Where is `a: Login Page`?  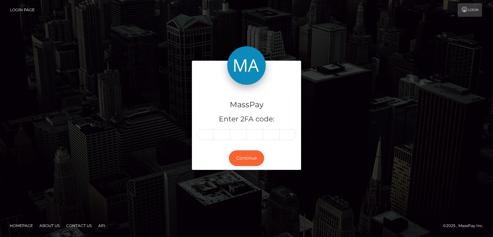 a: Login Page is located at coordinates (22, 10).